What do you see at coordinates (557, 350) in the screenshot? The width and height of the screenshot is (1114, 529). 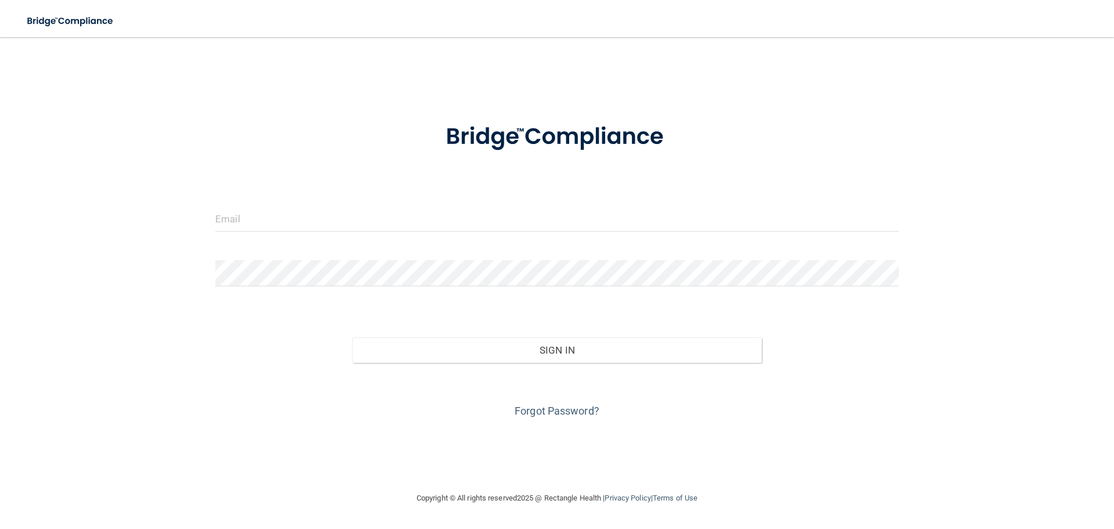 I see `button: Sign In` at bounding box center [557, 350].